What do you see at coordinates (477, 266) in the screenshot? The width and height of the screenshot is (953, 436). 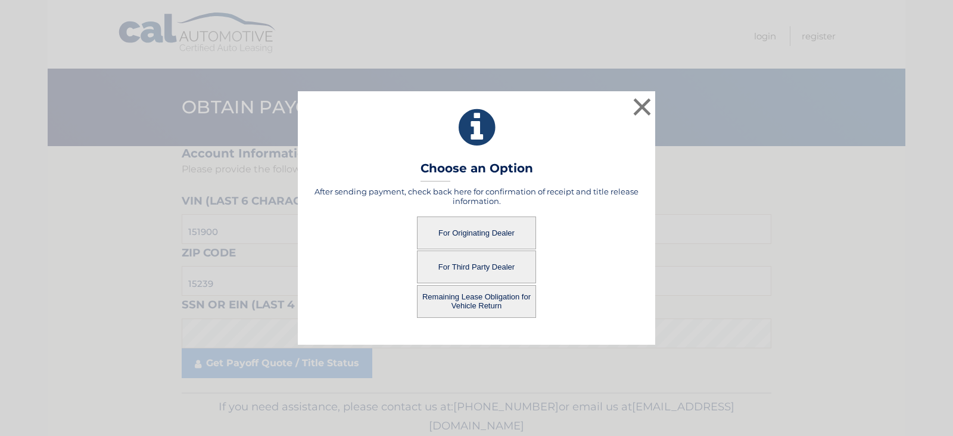 I see `button: For Third Party Dealer` at bounding box center [477, 266].